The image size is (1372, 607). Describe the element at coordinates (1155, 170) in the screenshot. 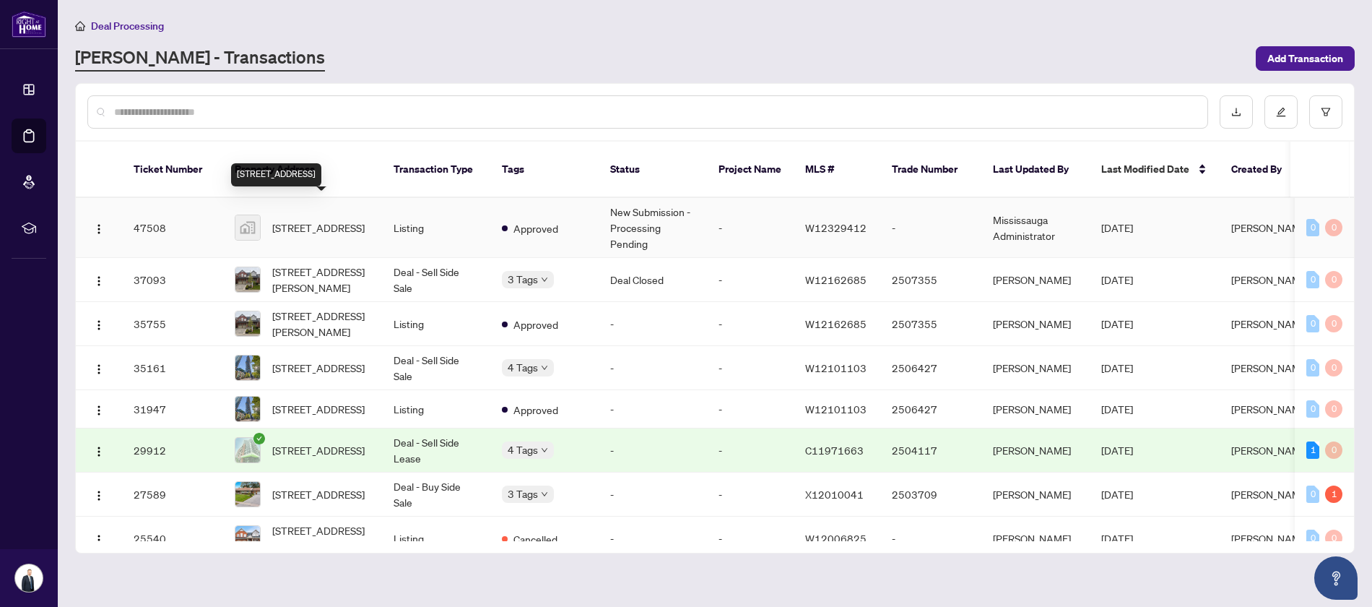

I see `th: Last Modified Date` at that location.